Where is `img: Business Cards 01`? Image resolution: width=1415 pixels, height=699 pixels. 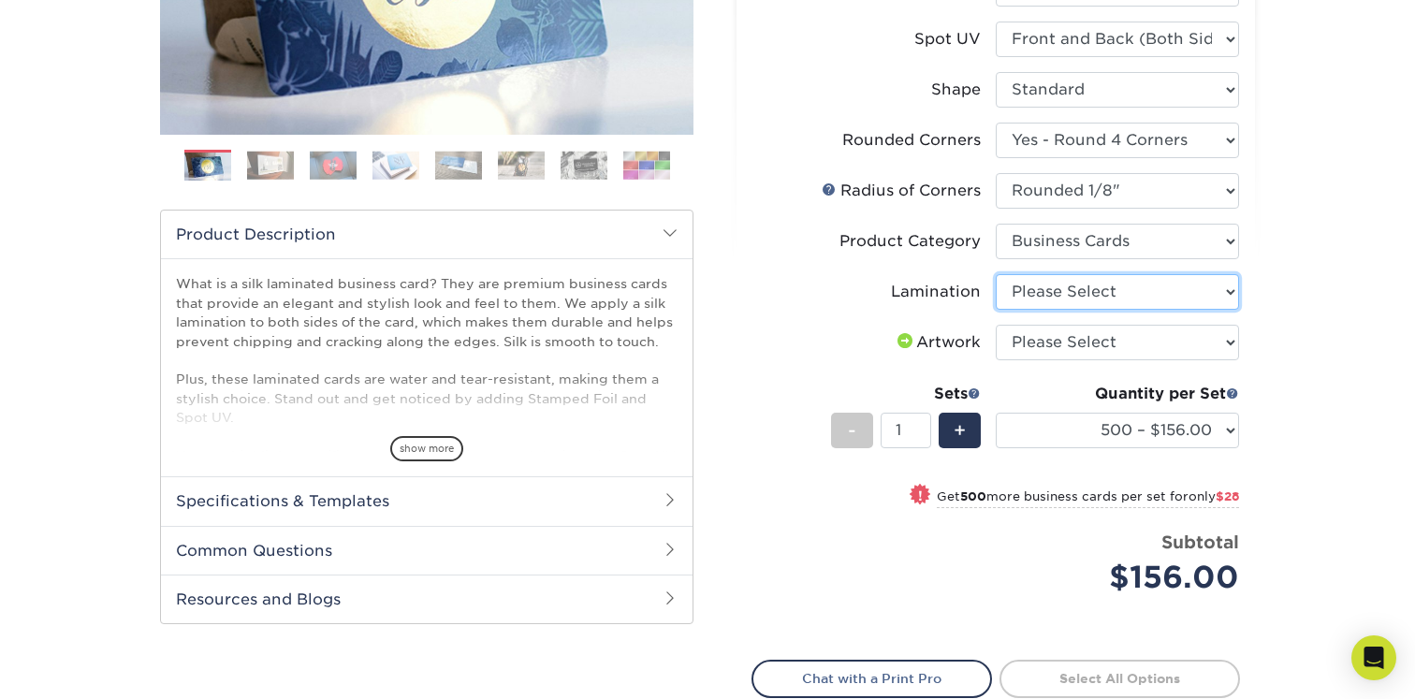 img: Business Cards 01 is located at coordinates (208, 167).